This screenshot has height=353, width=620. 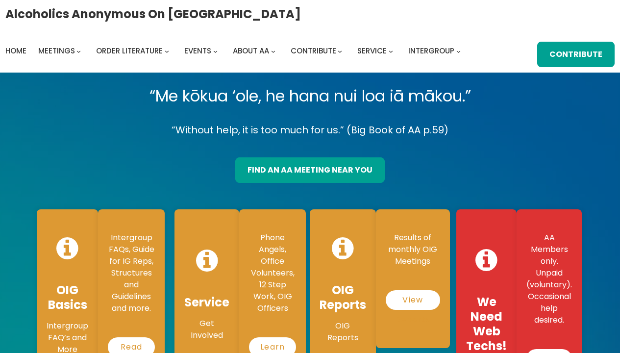 What do you see at coordinates (56, 50) in the screenshot?
I see `span: Meetings` at bounding box center [56, 50].